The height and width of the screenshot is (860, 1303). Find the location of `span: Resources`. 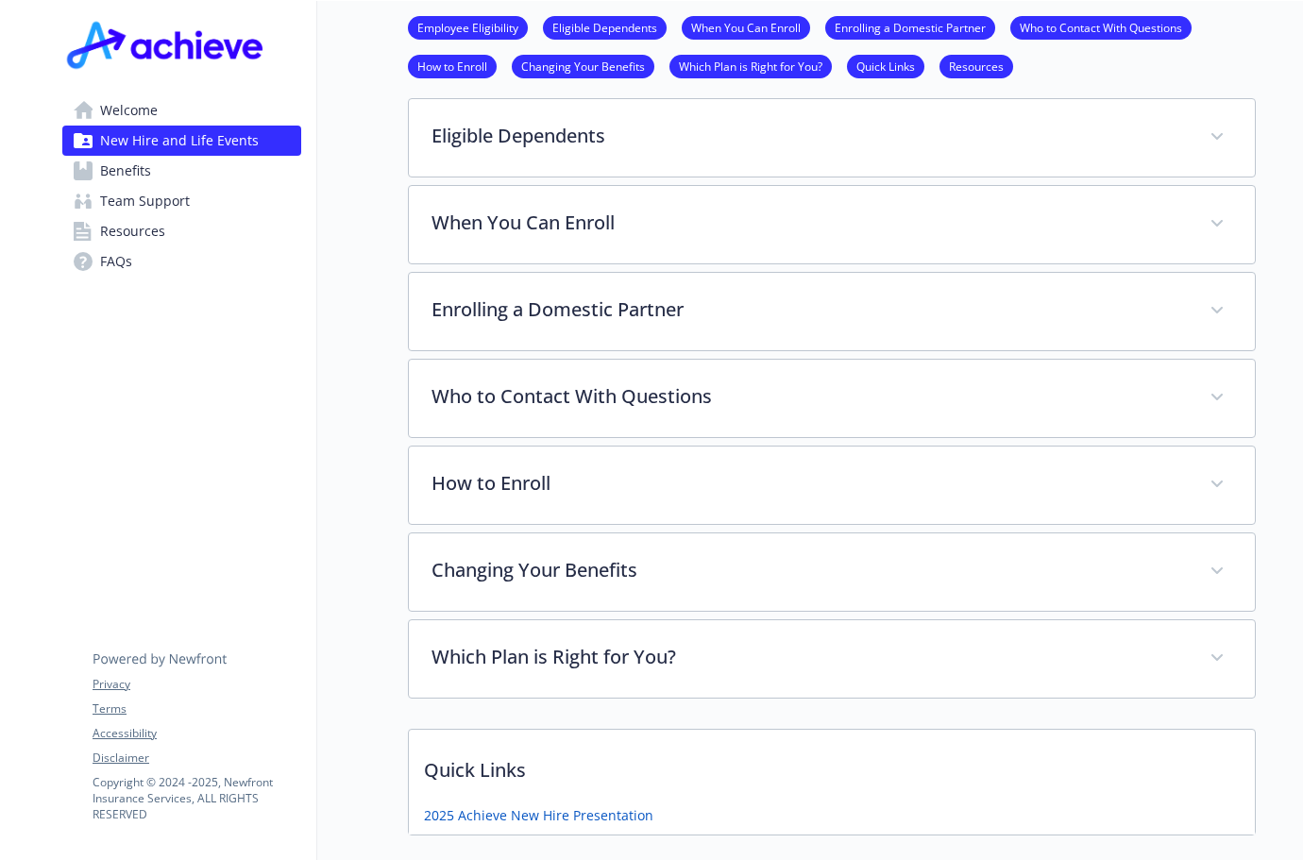

span: Resources is located at coordinates (132, 231).